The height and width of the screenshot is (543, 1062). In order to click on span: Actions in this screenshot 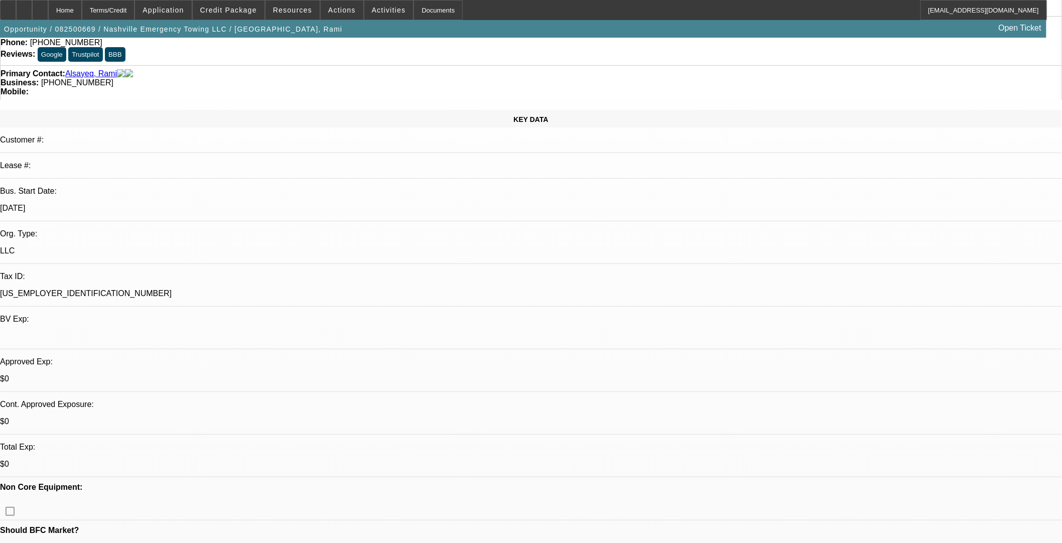, I will do `click(342, 10)`.